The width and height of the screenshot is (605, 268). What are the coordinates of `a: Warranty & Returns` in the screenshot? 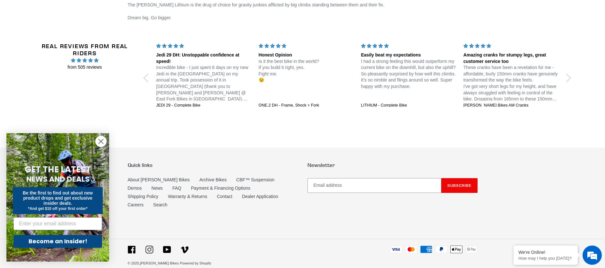 It's located at (187, 196).